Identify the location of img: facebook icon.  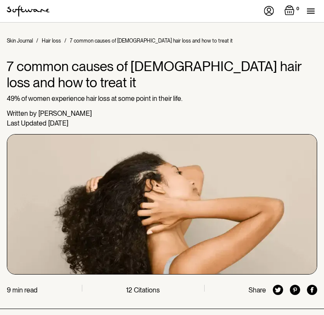
(312, 290).